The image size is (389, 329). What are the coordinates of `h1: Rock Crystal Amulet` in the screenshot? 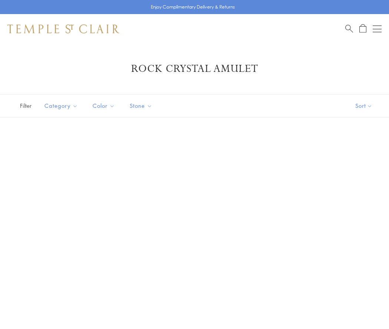 It's located at (195, 69).